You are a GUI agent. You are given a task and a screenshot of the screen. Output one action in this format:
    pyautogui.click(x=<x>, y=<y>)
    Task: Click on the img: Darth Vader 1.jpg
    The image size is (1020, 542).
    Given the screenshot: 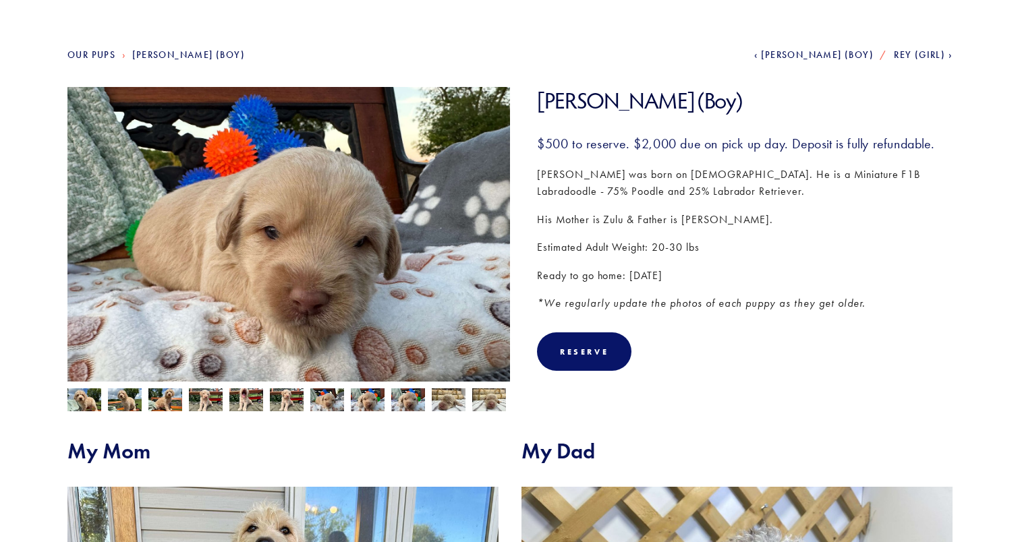 What is the action you would take?
    pyautogui.click(x=489, y=400)
    